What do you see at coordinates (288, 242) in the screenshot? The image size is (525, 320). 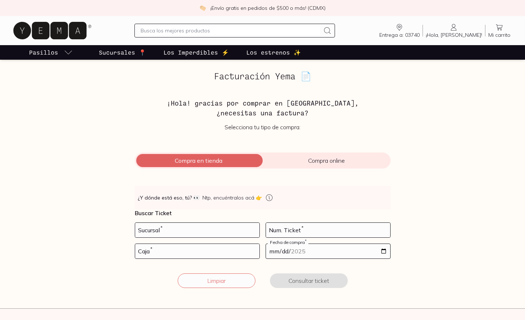 I see `label: Fecha de compra` at bounding box center [288, 242].